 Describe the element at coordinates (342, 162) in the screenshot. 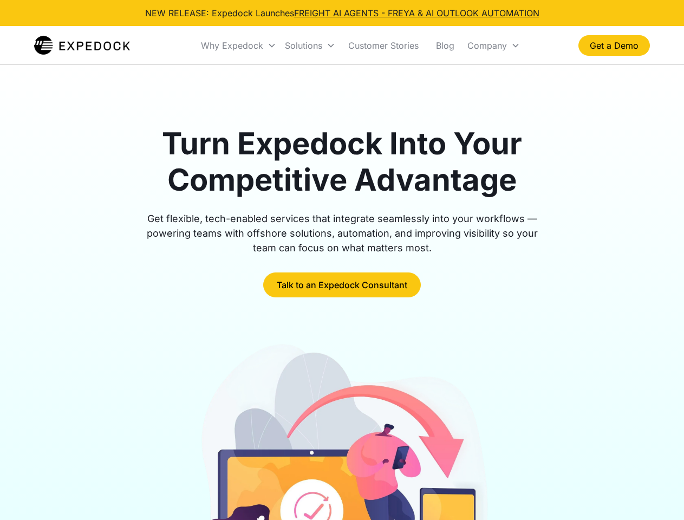

I see `h1: Turn Expedock Into Your Competitive Advantage` at that location.